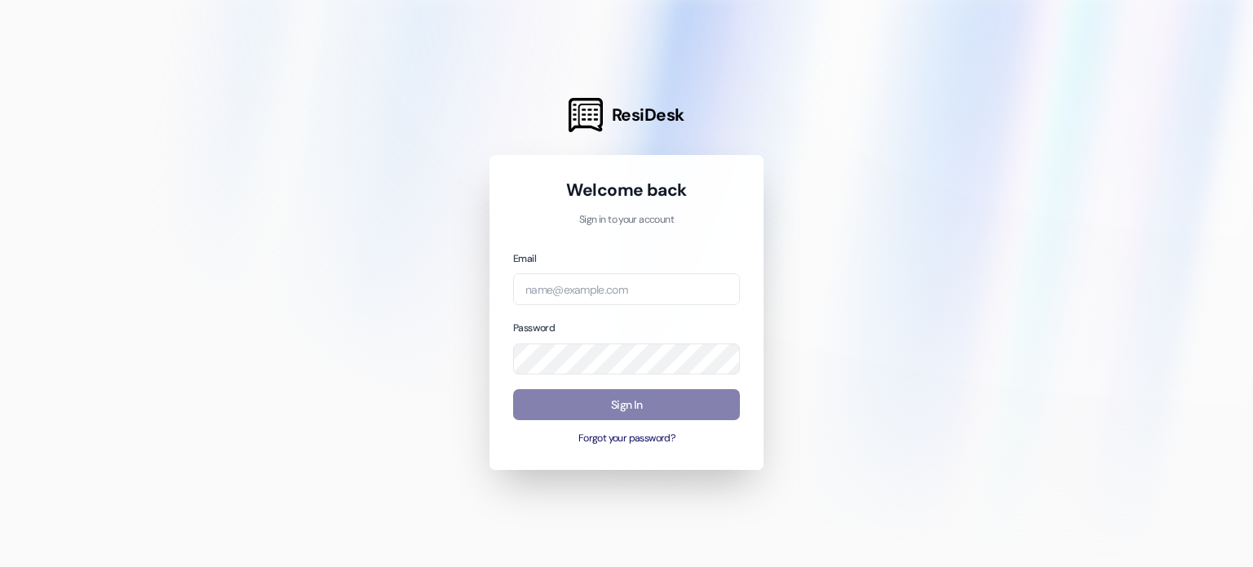  What do you see at coordinates (524, 259) in the screenshot?
I see `label: Email` at bounding box center [524, 259].